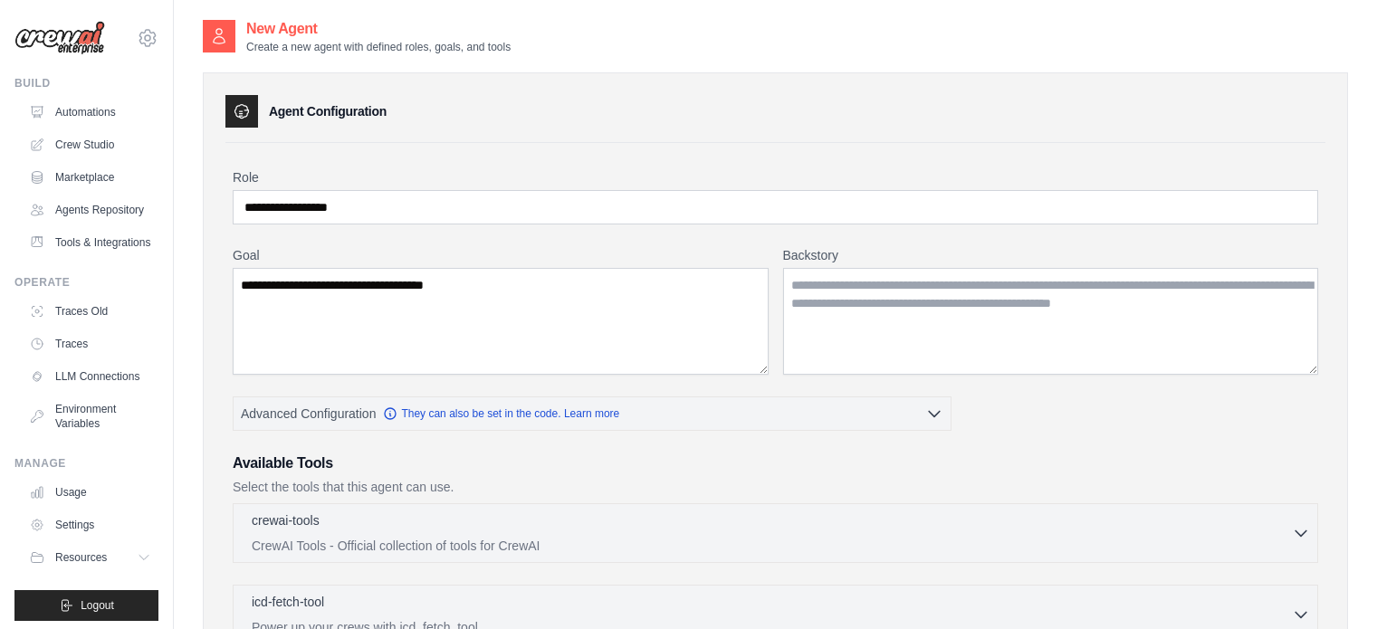  Describe the element at coordinates (775, 177) in the screenshot. I see `label: Role` at that location.